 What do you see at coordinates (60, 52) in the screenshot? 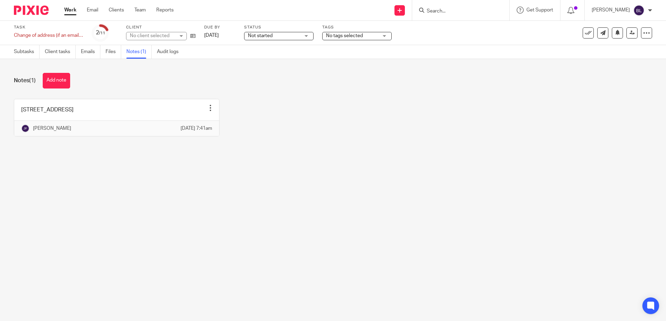
I see `a: Client tasks` at bounding box center [60, 52].